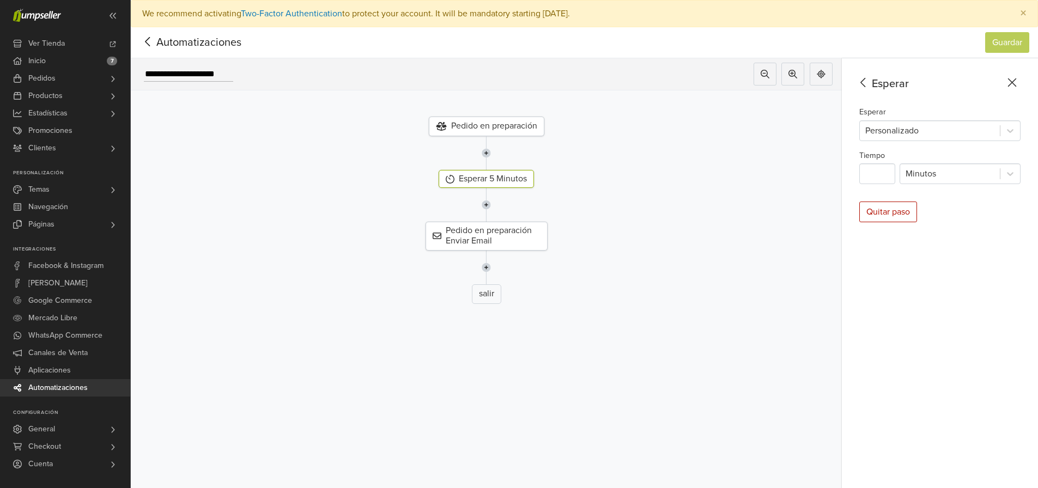 The height and width of the screenshot is (488, 1038). What do you see at coordinates (291, 14) in the screenshot?
I see `a: Two-Factor Authentication` at bounding box center [291, 14].